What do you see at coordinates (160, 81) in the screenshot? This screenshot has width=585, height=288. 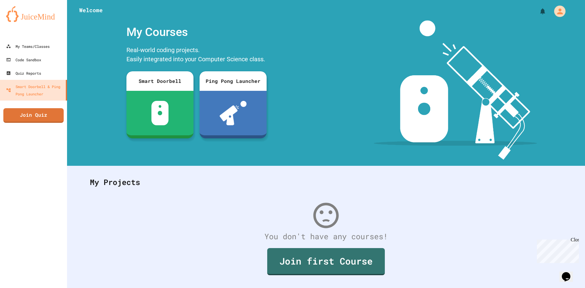 I see `div: Smart Doorbell` at bounding box center [160, 81].